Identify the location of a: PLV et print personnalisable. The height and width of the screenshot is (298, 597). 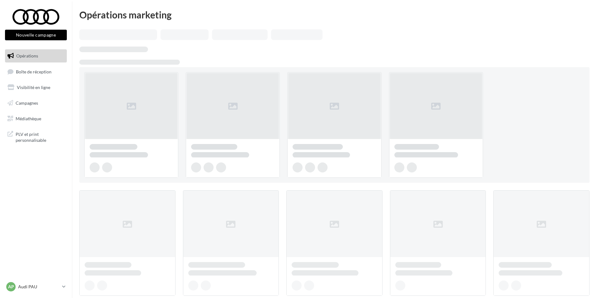
(36, 136).